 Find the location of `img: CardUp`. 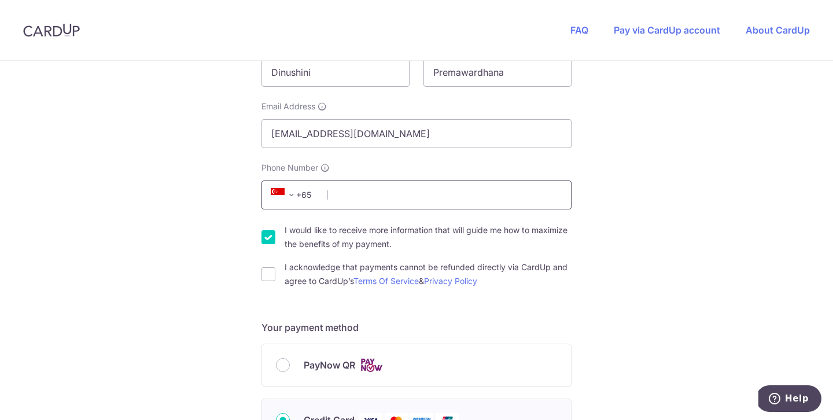

img: CardUp is located at coordinates (52, 30).